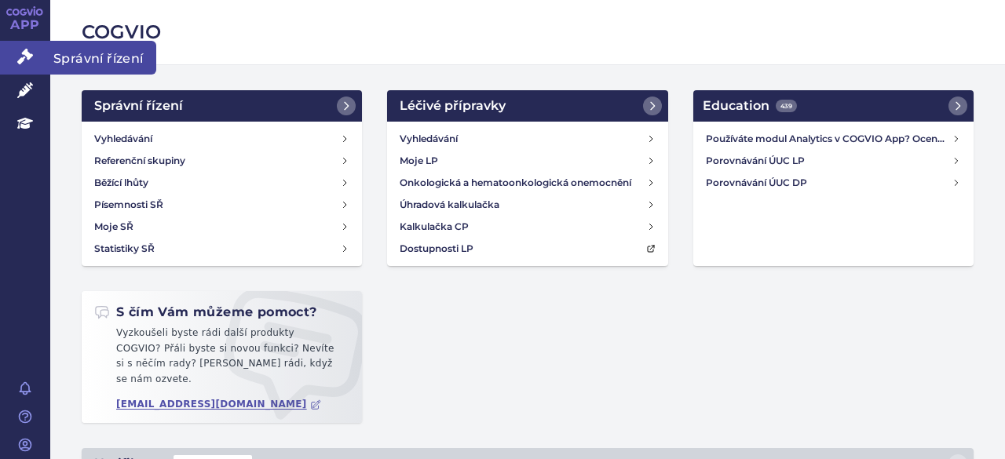 The image size is (1005, 459). What do you see at coordinates (419, 161) in the screenshot?
I see `h4: Moje LP` at bounding box center [419, 161].